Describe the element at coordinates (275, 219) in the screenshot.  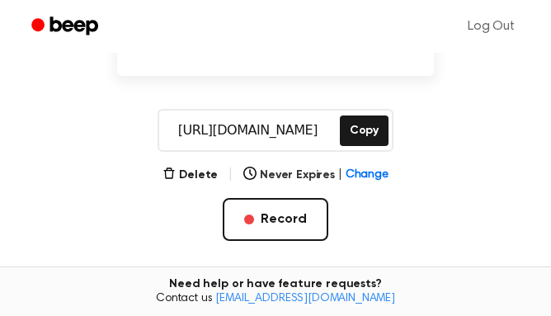
I see `button: Record` at that location.